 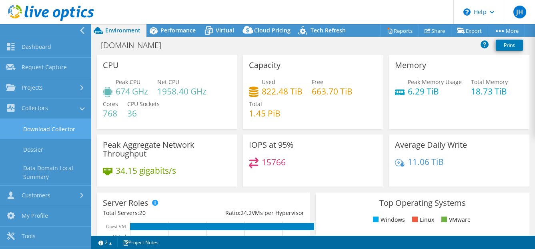 What do you see at coordinates (328, 30) in the screenshot?
I see `span: Tech Refresh` at bounding box center [328, 30].